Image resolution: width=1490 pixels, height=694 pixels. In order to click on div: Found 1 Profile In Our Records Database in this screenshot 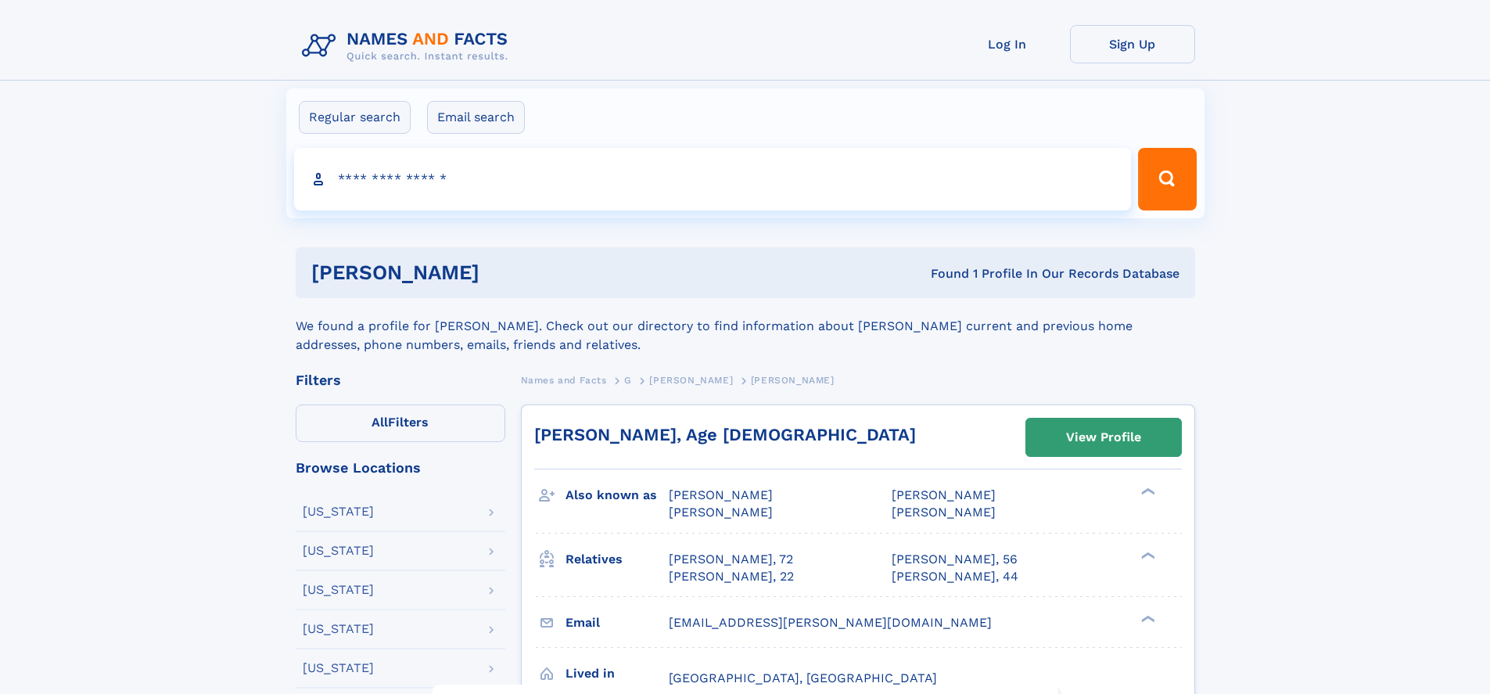, I will do `click(942, 274)`.